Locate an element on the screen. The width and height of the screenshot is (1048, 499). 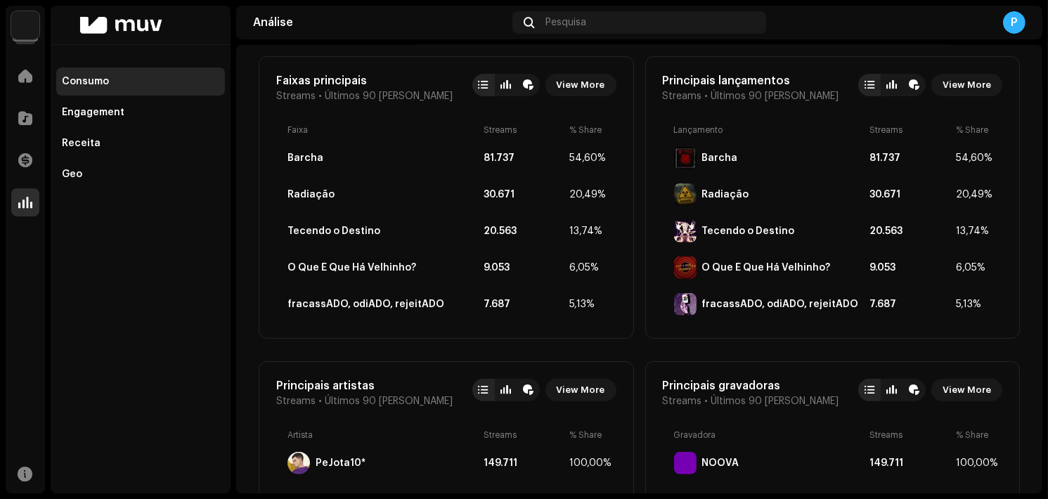
div: Geo is located at coordinates (72, 174).